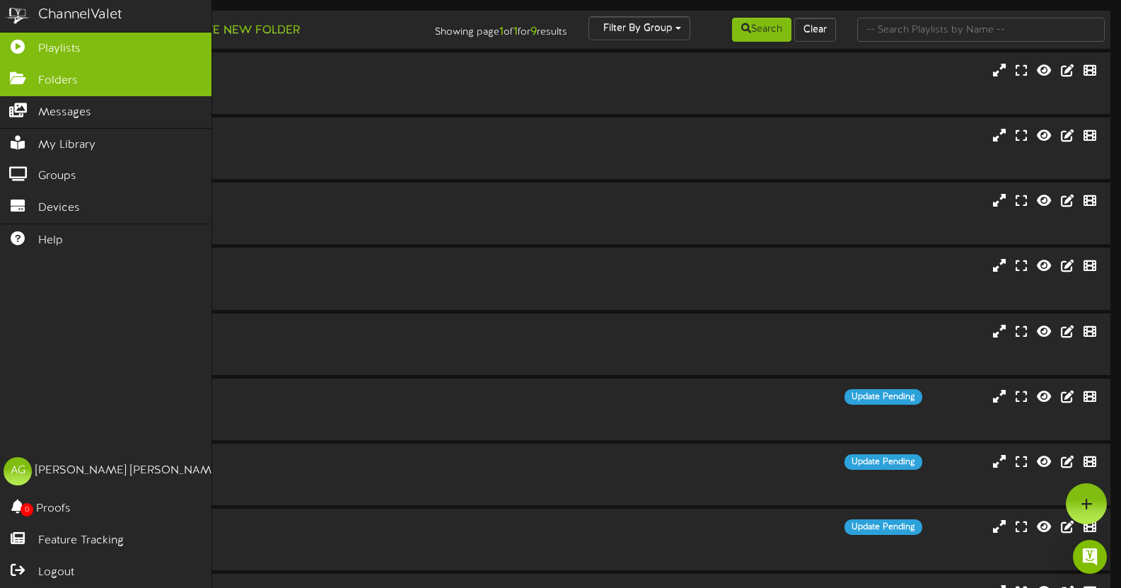 Image resolution: width=1121 pixels, height=588 pixels. Describe the element at coordinates (267, 423) in the screenshot. I see `div: # 9087` at that location.